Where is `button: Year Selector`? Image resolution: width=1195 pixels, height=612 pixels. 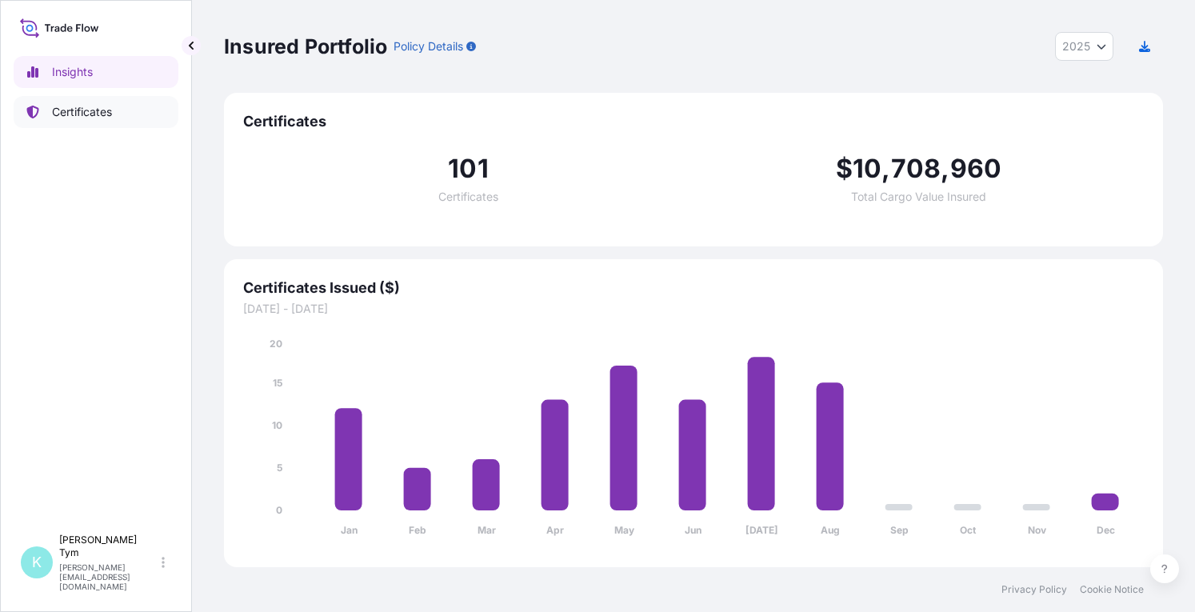 button: Year Selector is located at coordinates (1084, 46).